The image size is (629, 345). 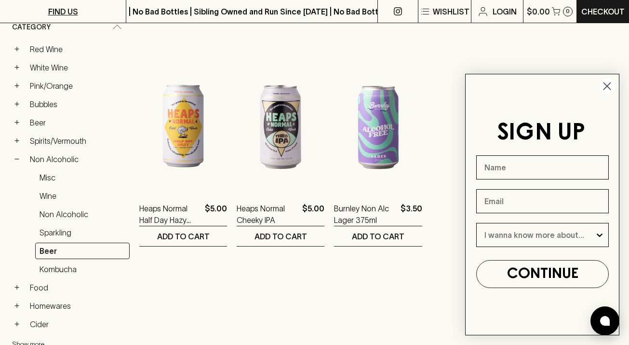 I want to click on nav: pagination navigation, so click(x=378, y=268).